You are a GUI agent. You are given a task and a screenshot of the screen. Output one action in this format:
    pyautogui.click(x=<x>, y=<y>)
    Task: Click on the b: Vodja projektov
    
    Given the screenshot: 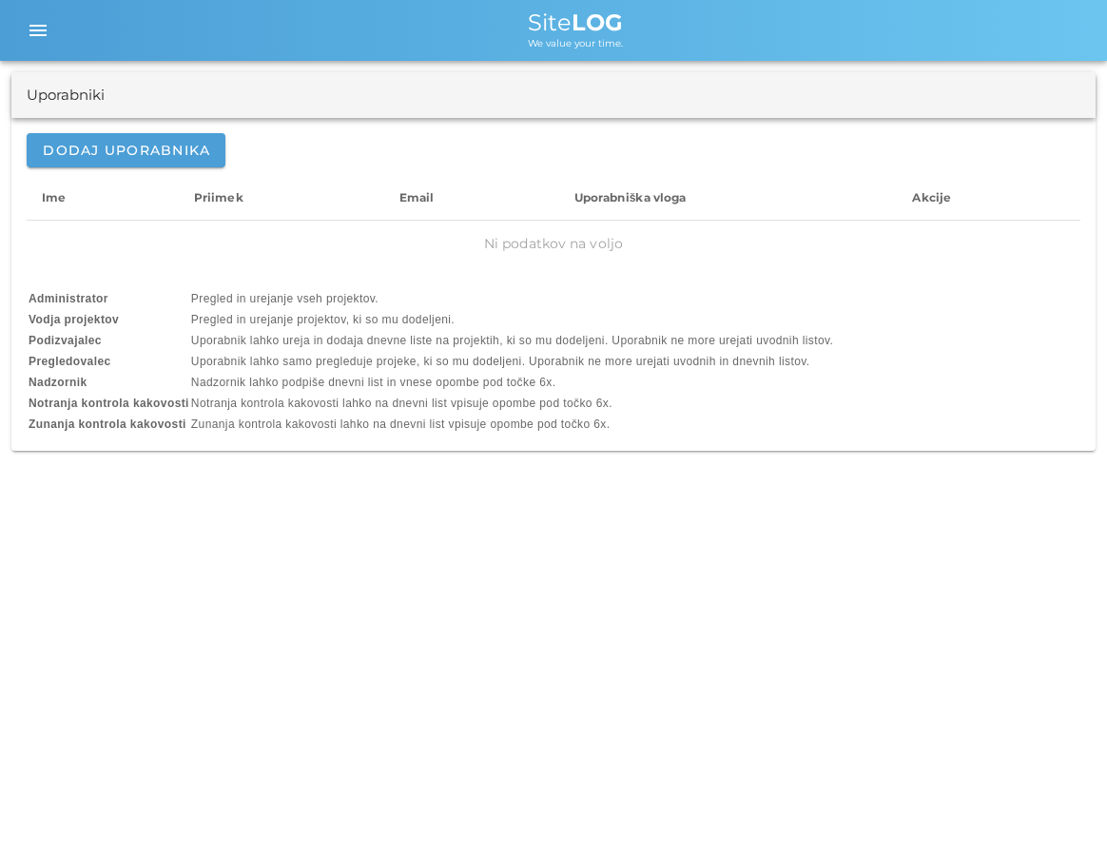 What is the action you would take?
    pyautogui.click(x=73, y=320)
    